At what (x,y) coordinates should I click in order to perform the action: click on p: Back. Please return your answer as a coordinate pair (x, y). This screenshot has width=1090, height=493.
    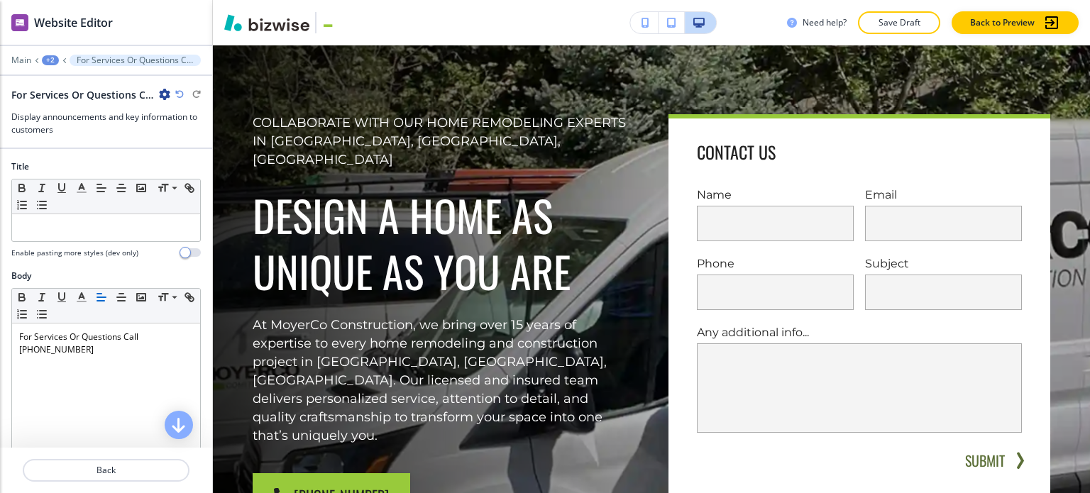
    Looking at the image, I should click on (106, 470).